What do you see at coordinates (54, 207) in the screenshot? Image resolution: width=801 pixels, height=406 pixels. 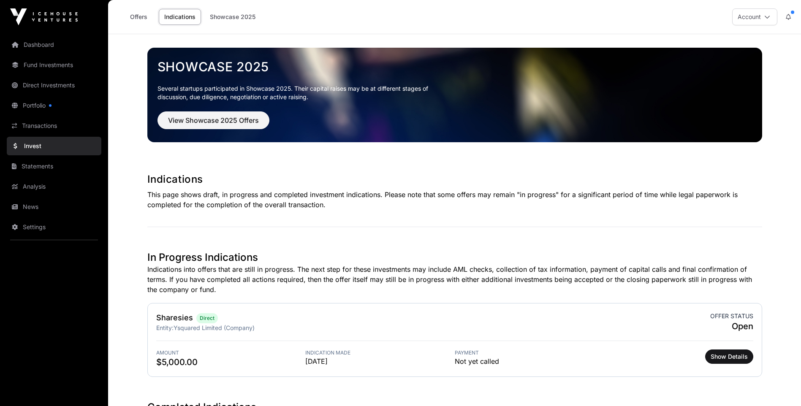 I see `a: News` at bounding box center [54, 207].